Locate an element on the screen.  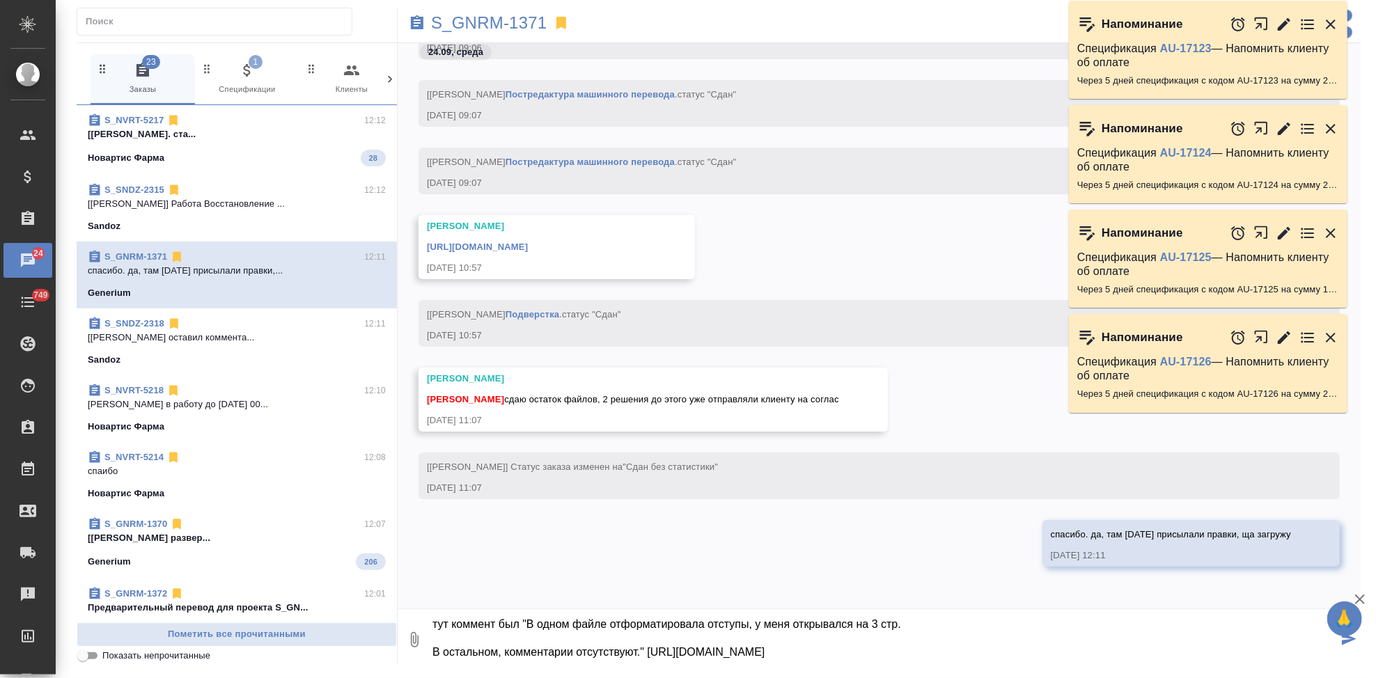
span: Показать непрочитанные is located at coordinates (156, 656).